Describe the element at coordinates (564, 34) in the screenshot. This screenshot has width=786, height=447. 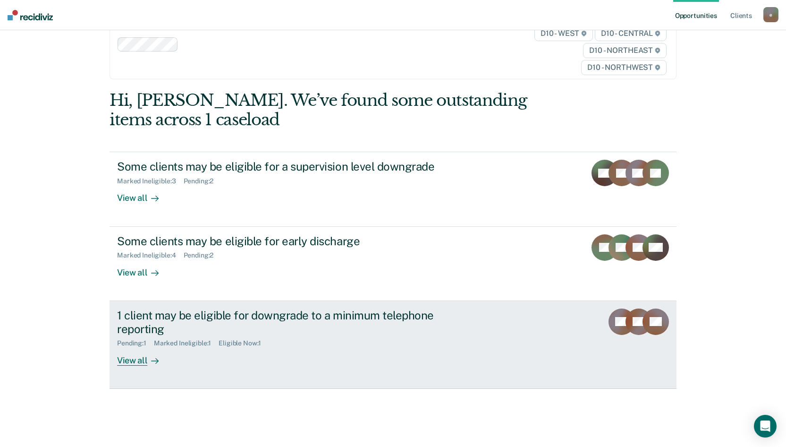
I see `span: D10 - WEST` at that location.